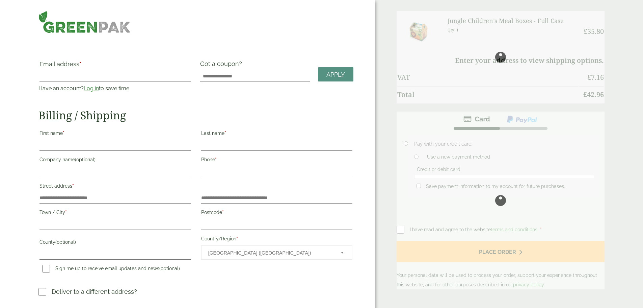  I want to click on label: Email address, so click(115, 66).